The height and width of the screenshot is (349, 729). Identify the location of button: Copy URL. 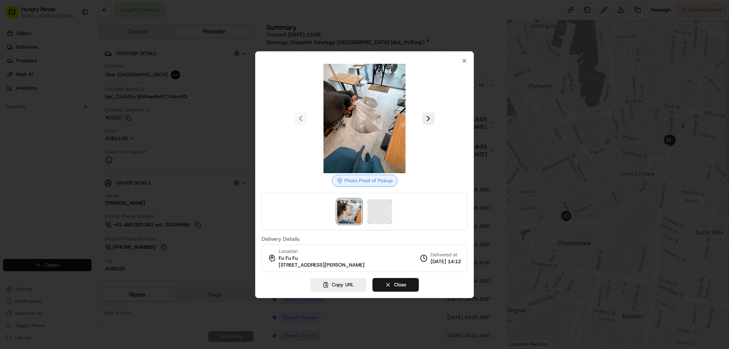
(338, 285).